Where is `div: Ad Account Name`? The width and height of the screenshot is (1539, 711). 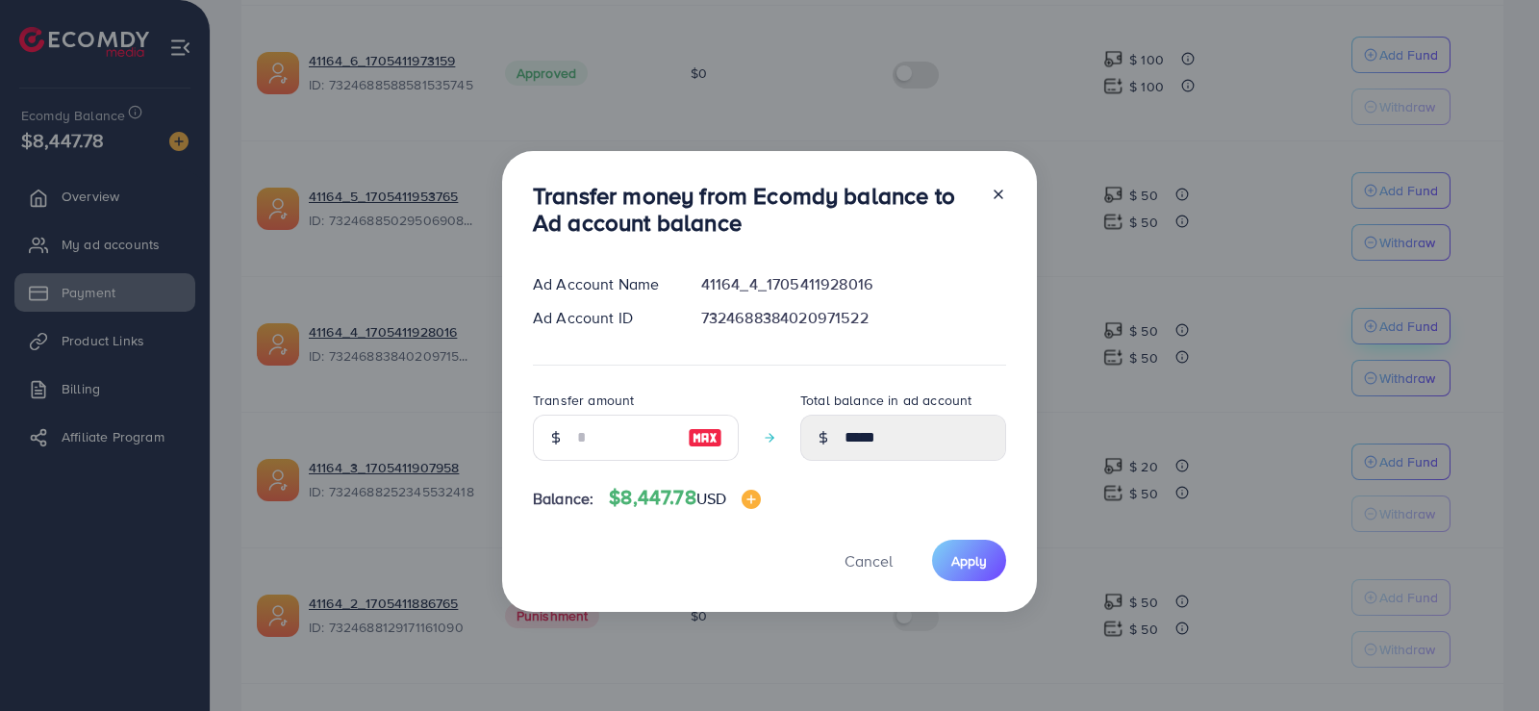
div: Ad Account Name is located at coordinates (601, 284).